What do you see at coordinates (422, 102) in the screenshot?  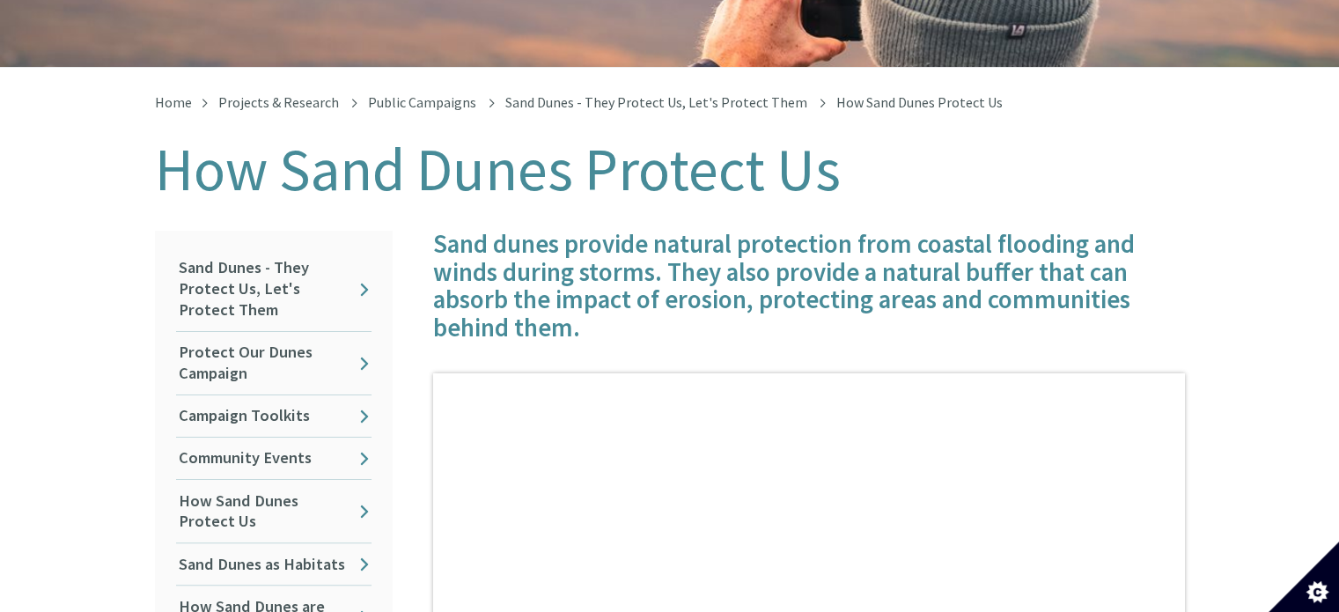 I see `a: Public Campaigns` at bounding box center [422, 102].